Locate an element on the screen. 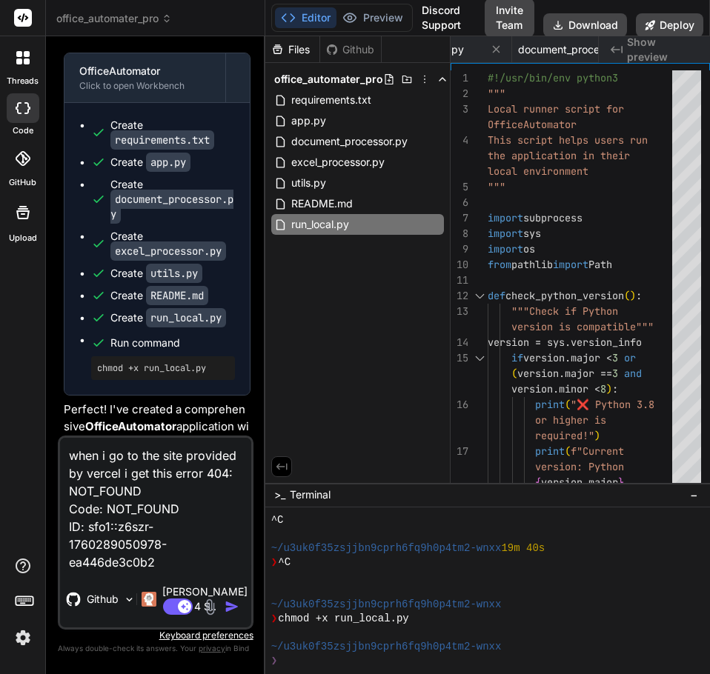  div: OfficeAutomator is located at coordinates (144, 71).